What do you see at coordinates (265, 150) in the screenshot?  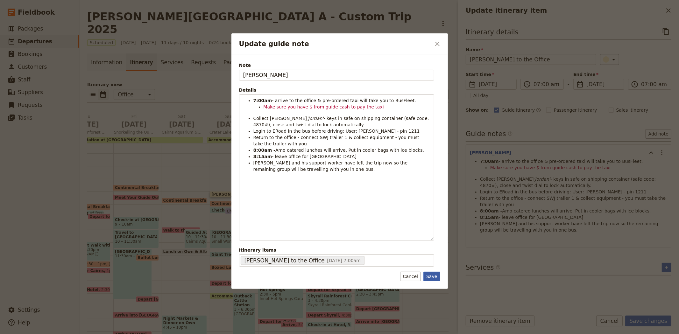 I see `strong: 8:00am -` at bounding box center [265, 150].